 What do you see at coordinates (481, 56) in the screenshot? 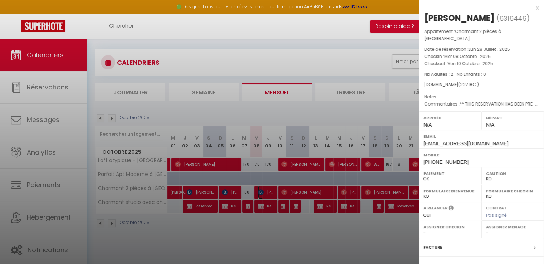
I see `p: Checkin :` at bounding box center [481, 56].